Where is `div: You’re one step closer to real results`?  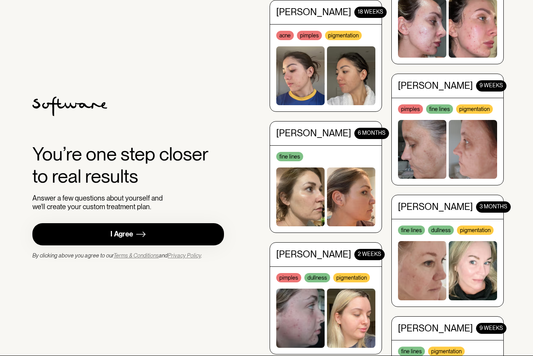 div: You’re one step closer to real results is located at coordinates (128, 165).